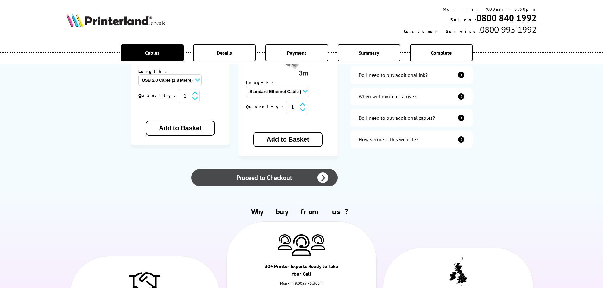 The image size is (603, 288). What do you see at coordinates (441, 53) in the screenshot?
I see `span: Complete` at bounding box center [441, 53].